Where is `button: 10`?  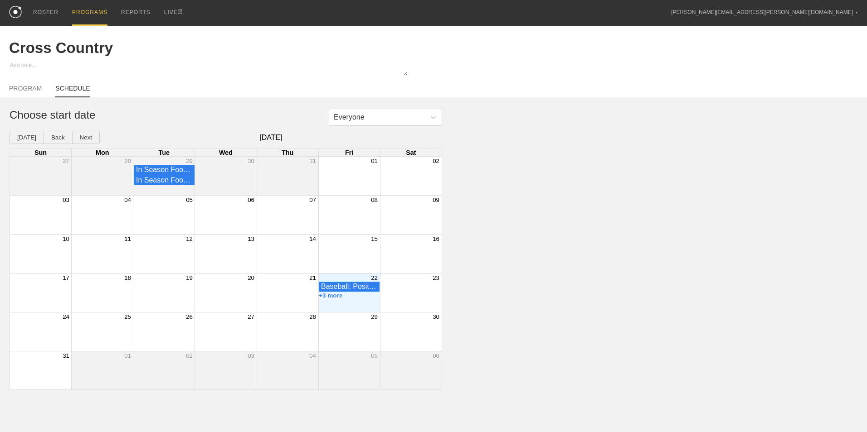 button: 10 is located at coordinates (66, 239).